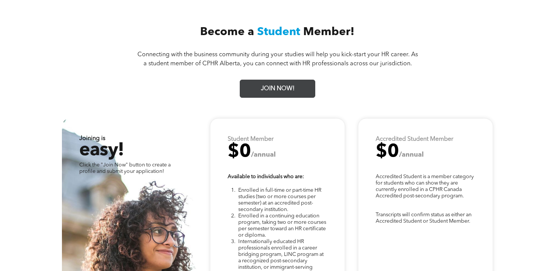 The width and height of the screenshot is (555, 271). Describe the element at coordinates (329, 32) in the screenshot. I see `span: Member!` at that location.